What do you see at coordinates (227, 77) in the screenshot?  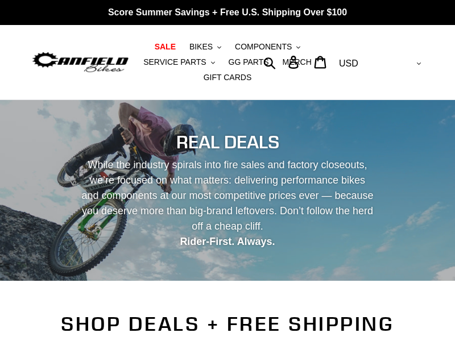 I see `span: GIFT CARDS` at bounding box center [227, 77].